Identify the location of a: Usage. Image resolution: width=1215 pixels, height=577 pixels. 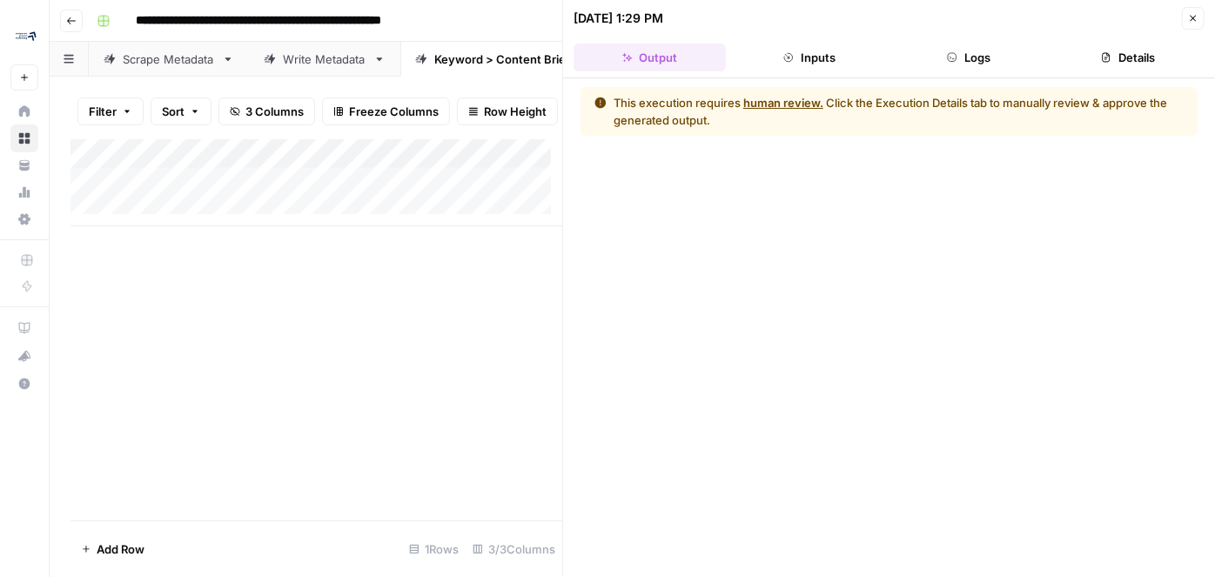
(24, 192).